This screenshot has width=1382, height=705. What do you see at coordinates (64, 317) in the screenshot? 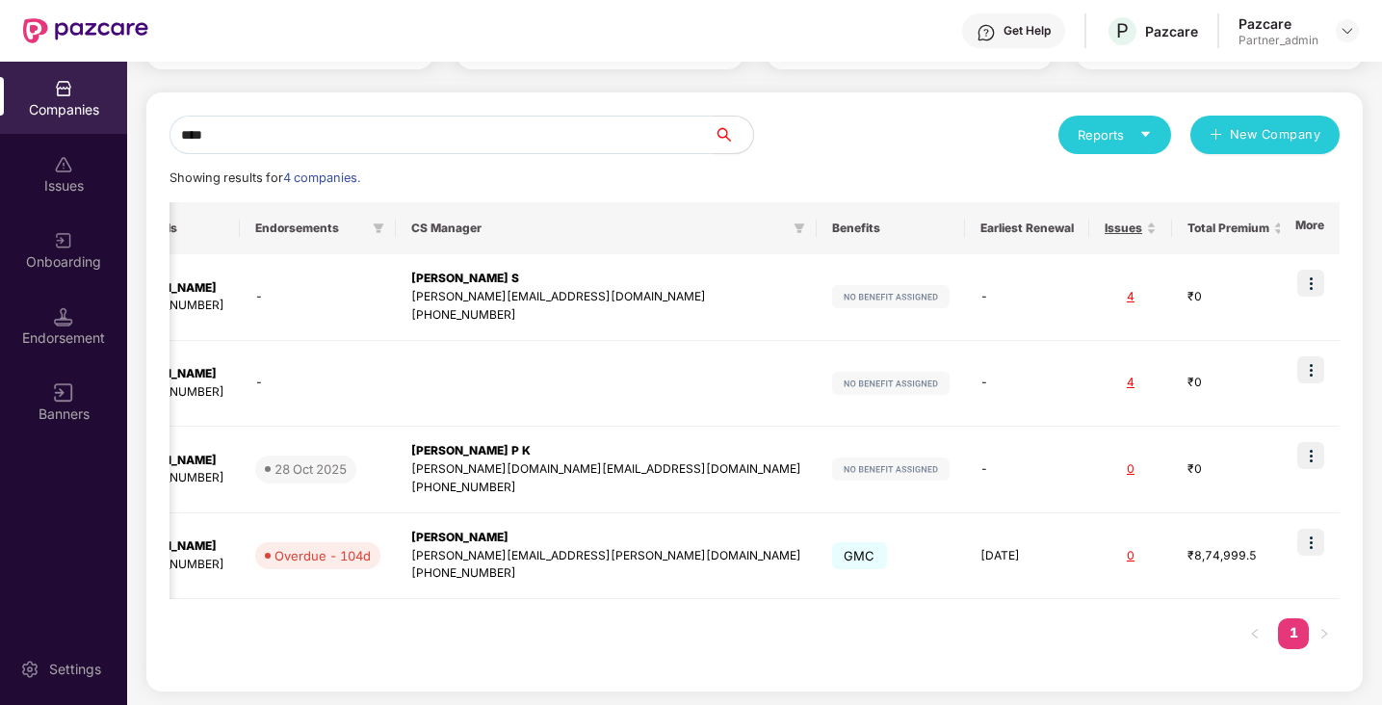
I see `img: svg+xml;base64,PHN2ZyB3aWR0aD0iMTQuNSIgaGVpZ2h0PSIxNC41IiB2aWV3Qm94PSIwIDAgMTYgMTYiIGZpbGw9Im5vbm...` at bounding box center [64, 317].